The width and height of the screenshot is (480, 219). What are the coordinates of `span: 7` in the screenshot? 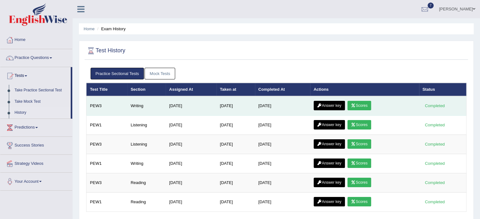 It's located at (431, 5).